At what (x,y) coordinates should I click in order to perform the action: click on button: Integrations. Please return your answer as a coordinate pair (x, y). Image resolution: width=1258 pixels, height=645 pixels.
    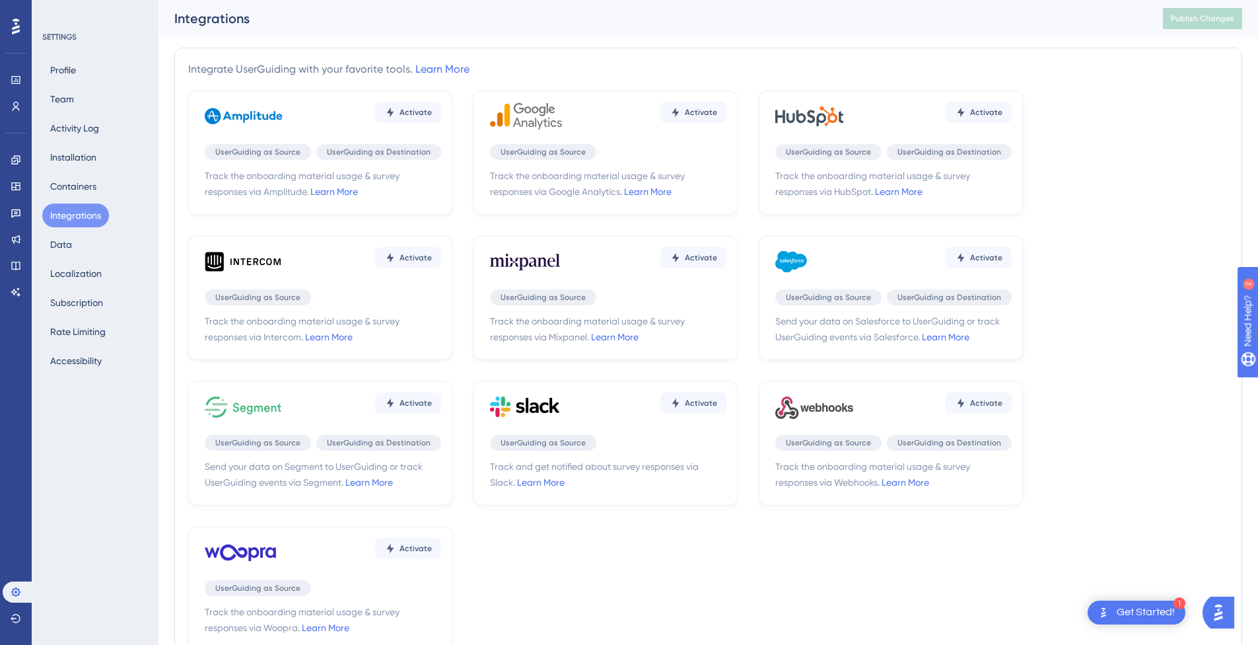
    Looking at the image, I should click on (75, 215).